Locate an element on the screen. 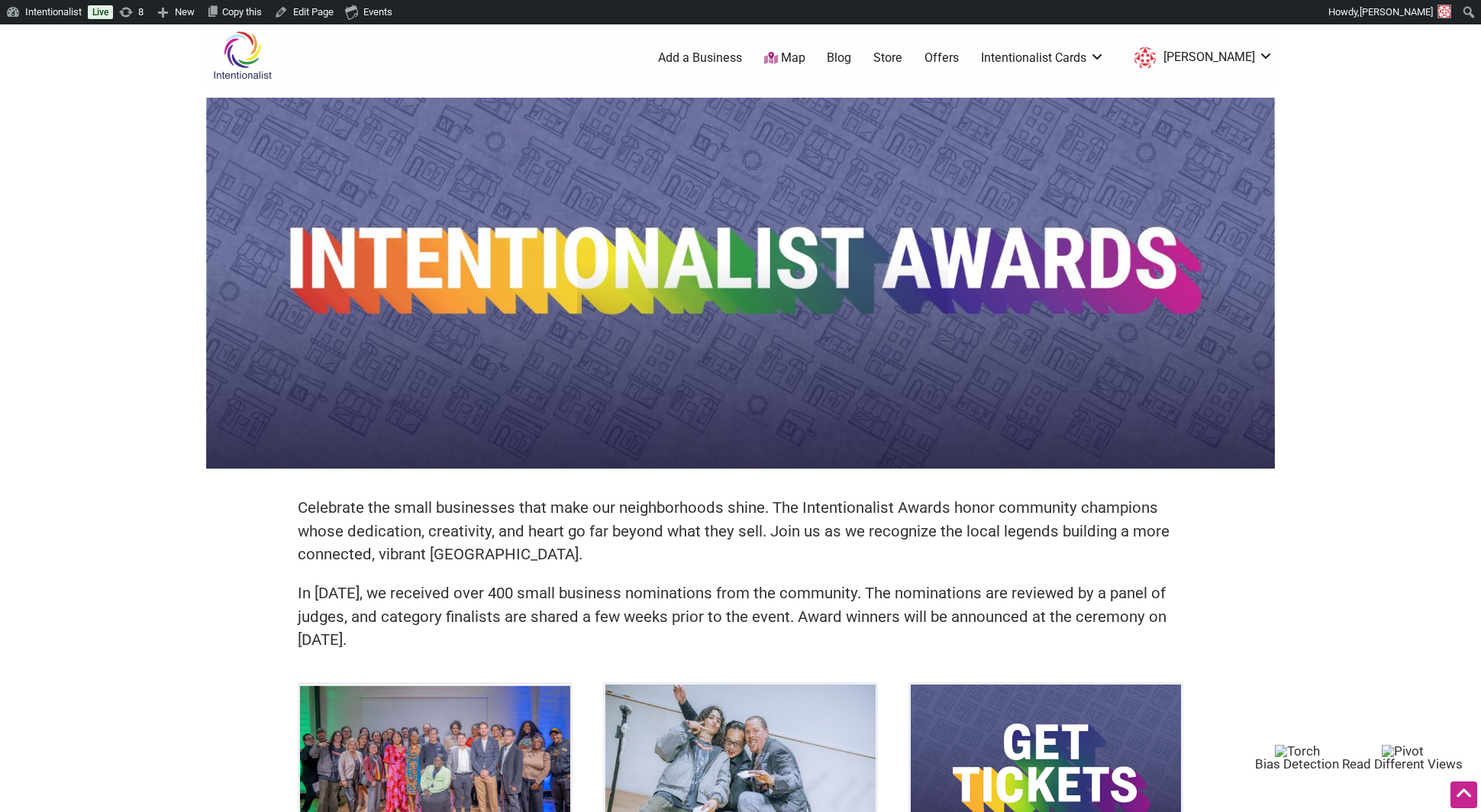  span: Bias Detection is located at coordinates (1297, 764).